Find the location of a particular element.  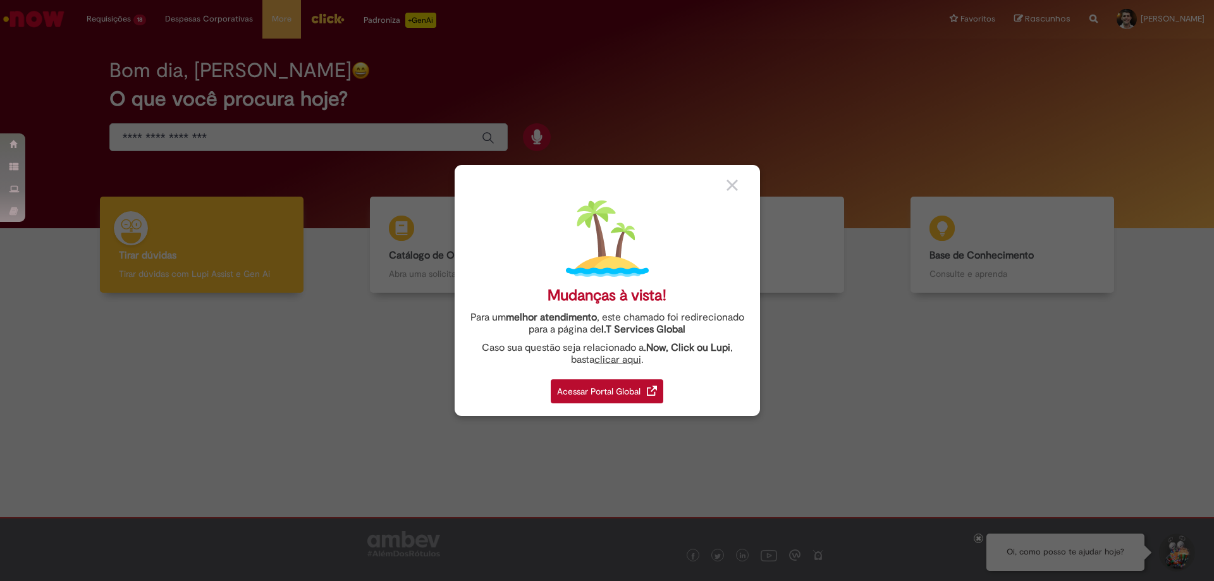

a: Acessar Portal Global is located at coordinates (607, 388).